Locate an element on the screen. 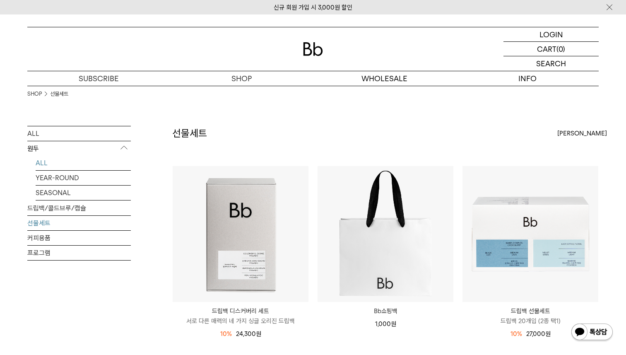  img: 드립백 선물세트 is located at coordinates (531, 234).